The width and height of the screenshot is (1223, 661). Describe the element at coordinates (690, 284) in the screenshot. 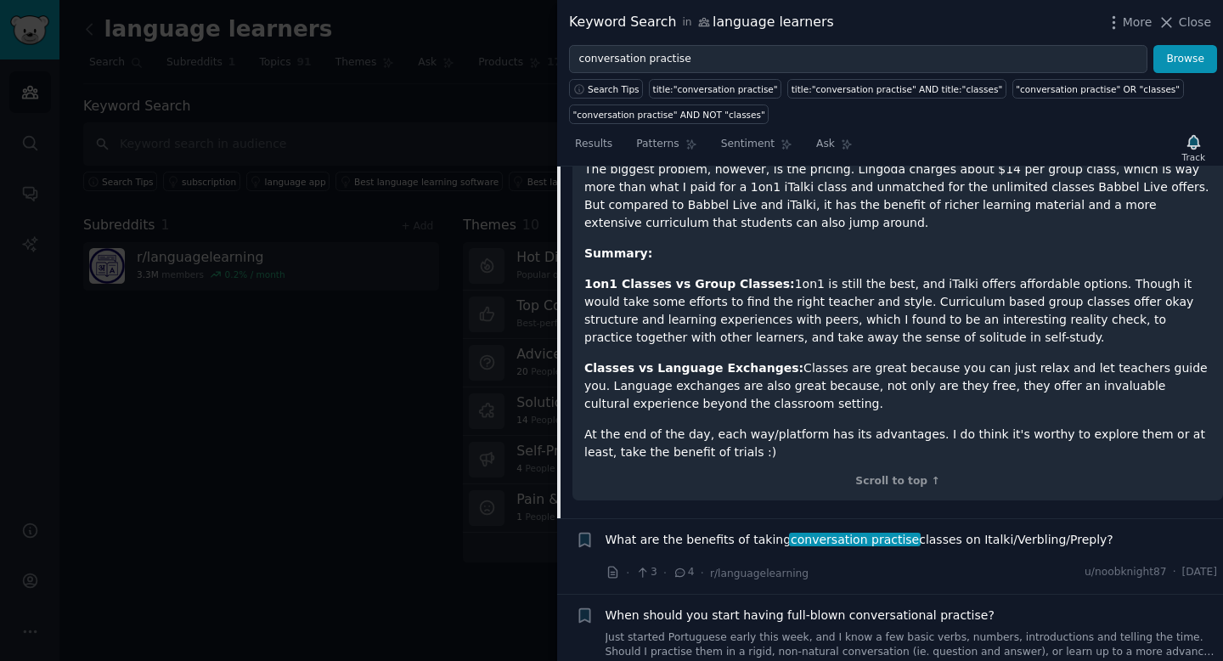

I see `strong: 1on1 Classes vs Group Classes:` at that location.